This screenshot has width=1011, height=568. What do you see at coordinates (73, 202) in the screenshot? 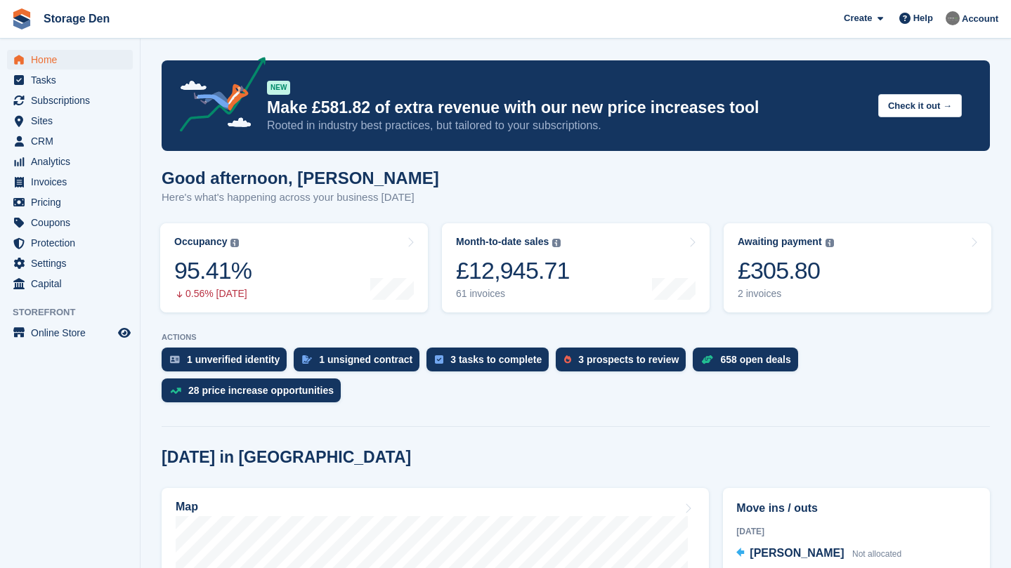
I see `span: Pricing` at bounding box center [73, 202].